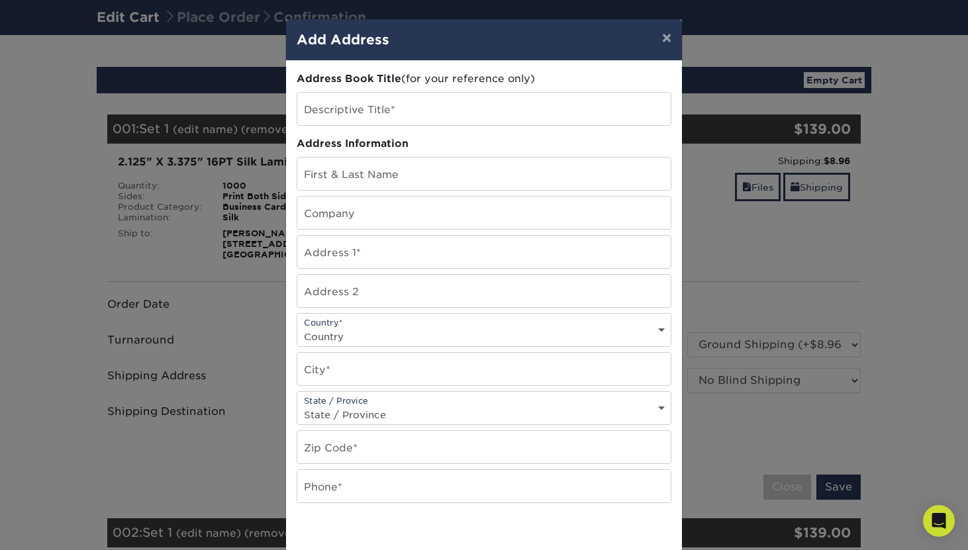 The image size is (968, 550). Describe the element at coordinates (484, 79) in the screenshot. I see `div: (for your reference only)` at that location.